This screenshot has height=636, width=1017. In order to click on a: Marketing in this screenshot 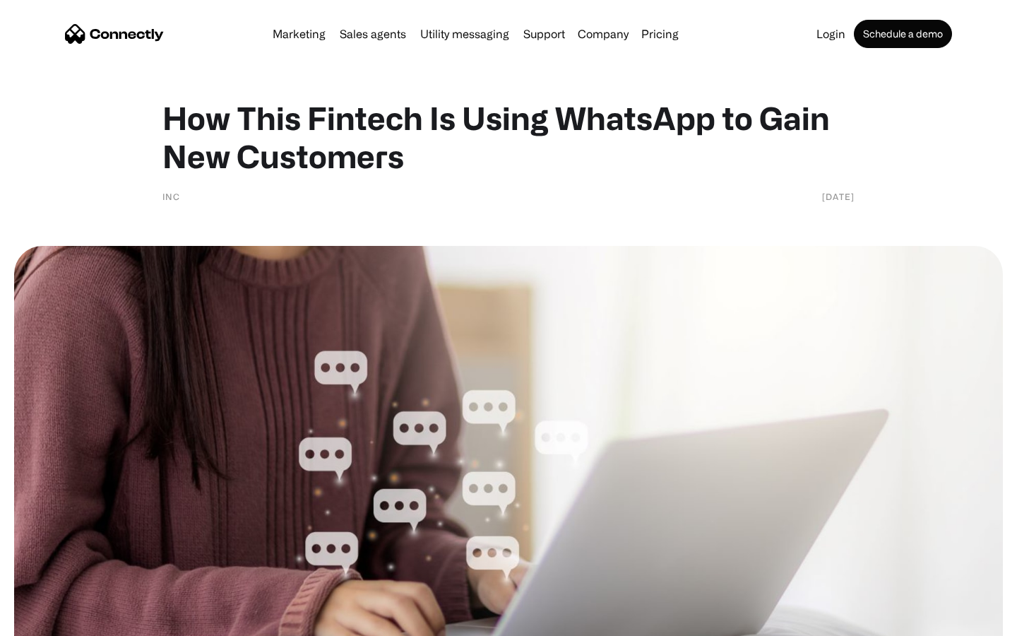, I will do `click(299, 34)`.